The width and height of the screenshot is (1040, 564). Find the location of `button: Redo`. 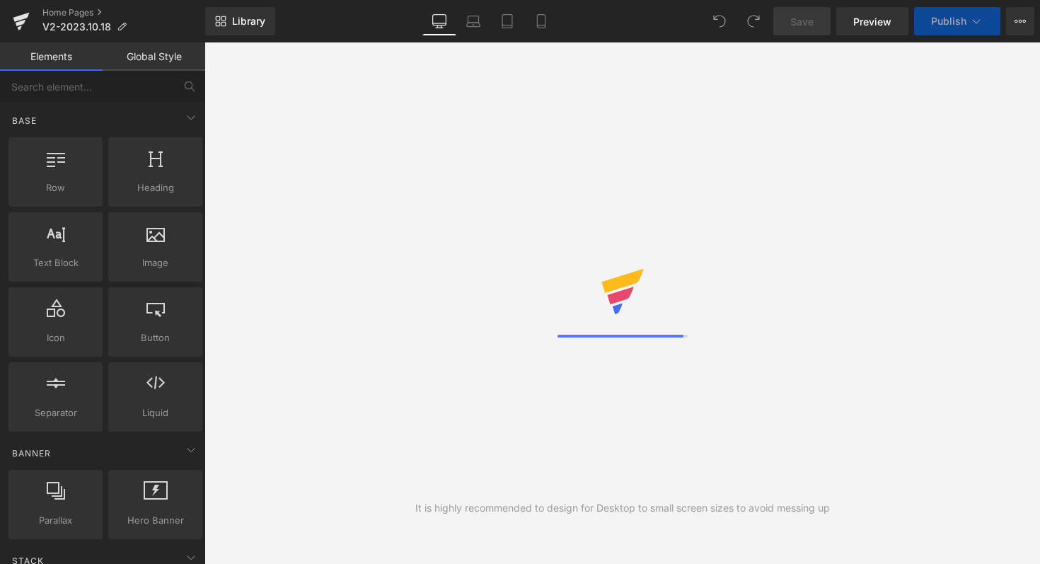

button: Redo is located at coordinates (753, 21).